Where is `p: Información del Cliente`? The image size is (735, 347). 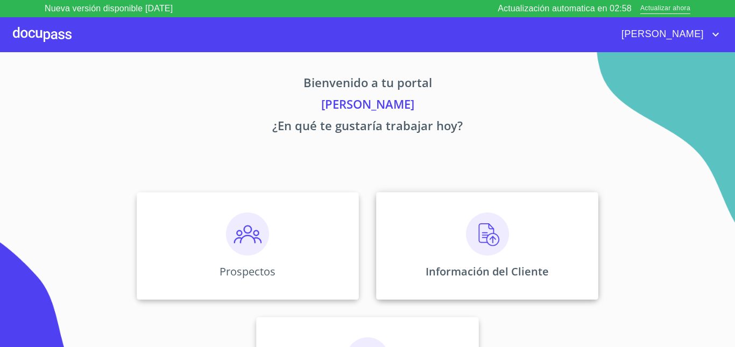
p: Información del Cliente is located at coordinates (487, 271).